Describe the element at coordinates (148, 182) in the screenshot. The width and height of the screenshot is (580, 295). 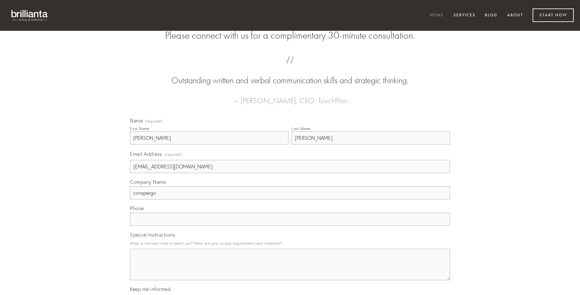
I see `span: Company Name` at that location.